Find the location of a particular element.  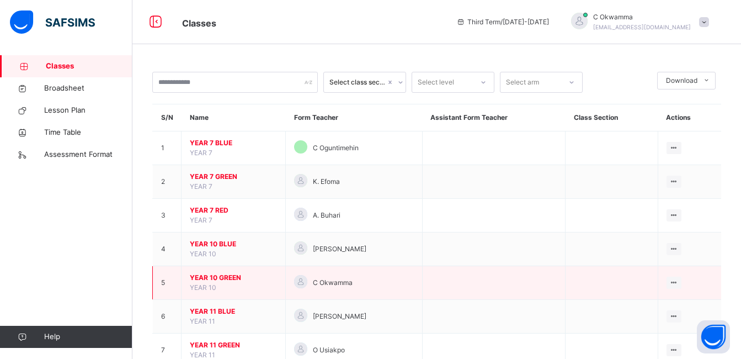

span: Help is located at coordinates (88, 337).